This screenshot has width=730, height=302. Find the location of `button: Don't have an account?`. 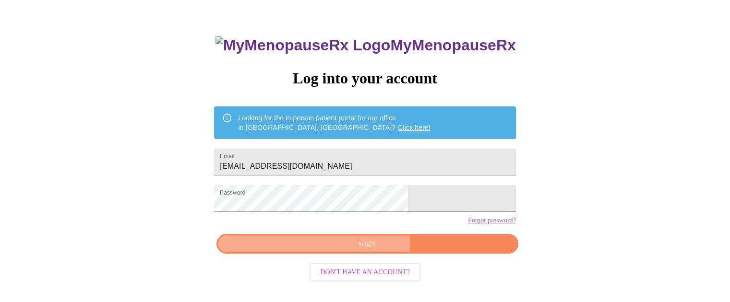

button: Don't have an account? is located at coordinates (365, 273).